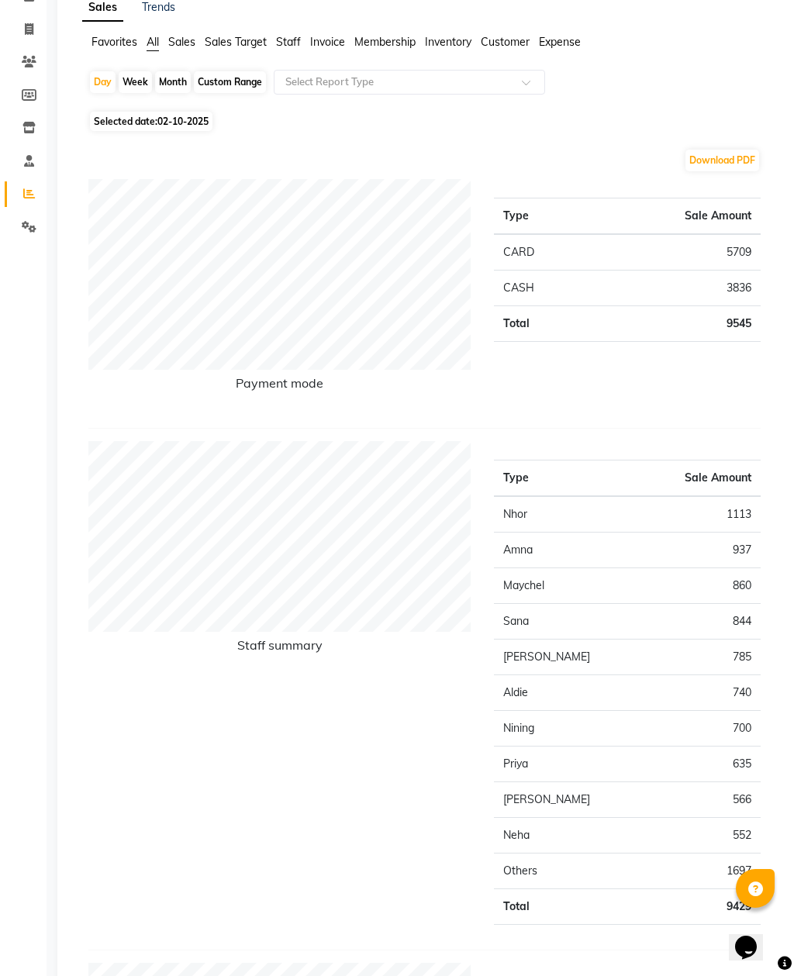 This screenshot has height=976, width=794. Describe the element at coordinates (676, 252) in the screenshot. I see `td: 5709` at that location.